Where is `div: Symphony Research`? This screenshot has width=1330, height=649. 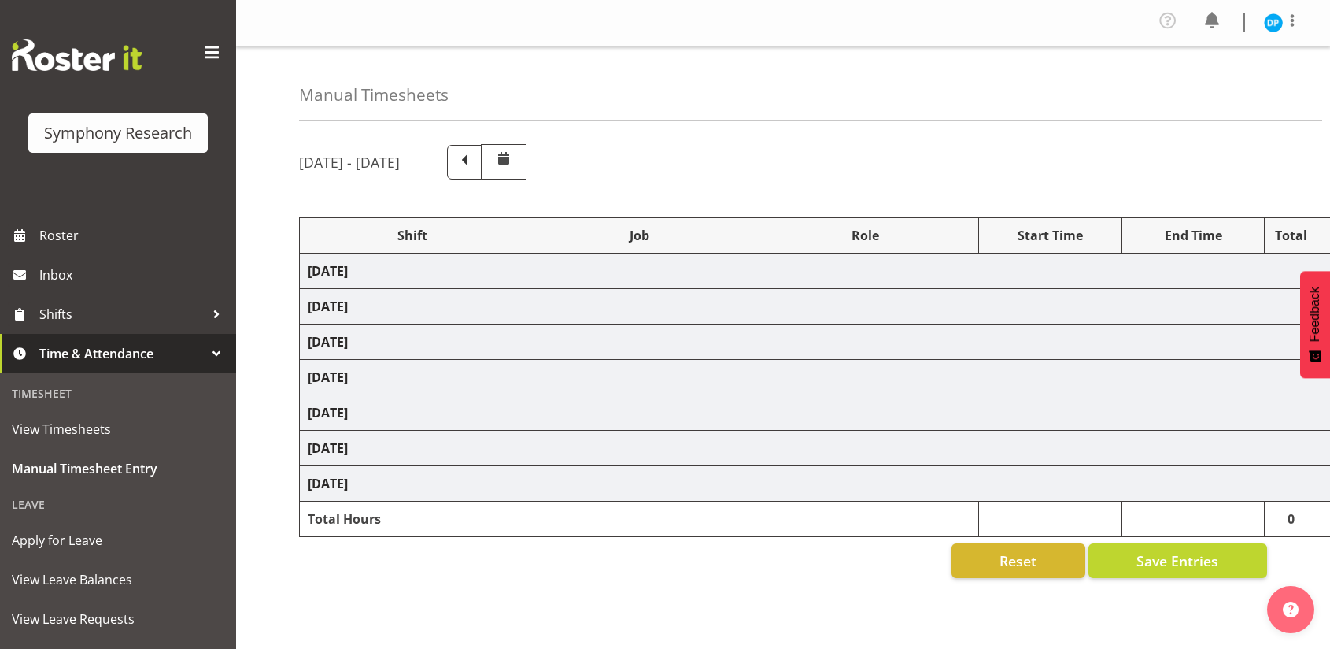
div: Symphony Research is located at coordinates (118, 133).